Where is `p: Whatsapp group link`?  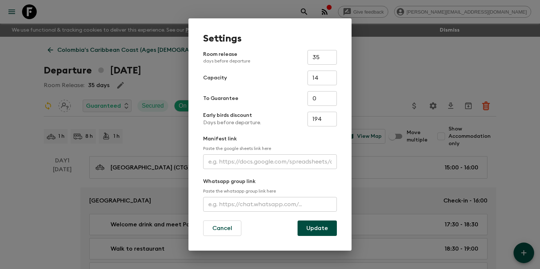
p: Whatsapp group link is located at coordinates (270, 181).